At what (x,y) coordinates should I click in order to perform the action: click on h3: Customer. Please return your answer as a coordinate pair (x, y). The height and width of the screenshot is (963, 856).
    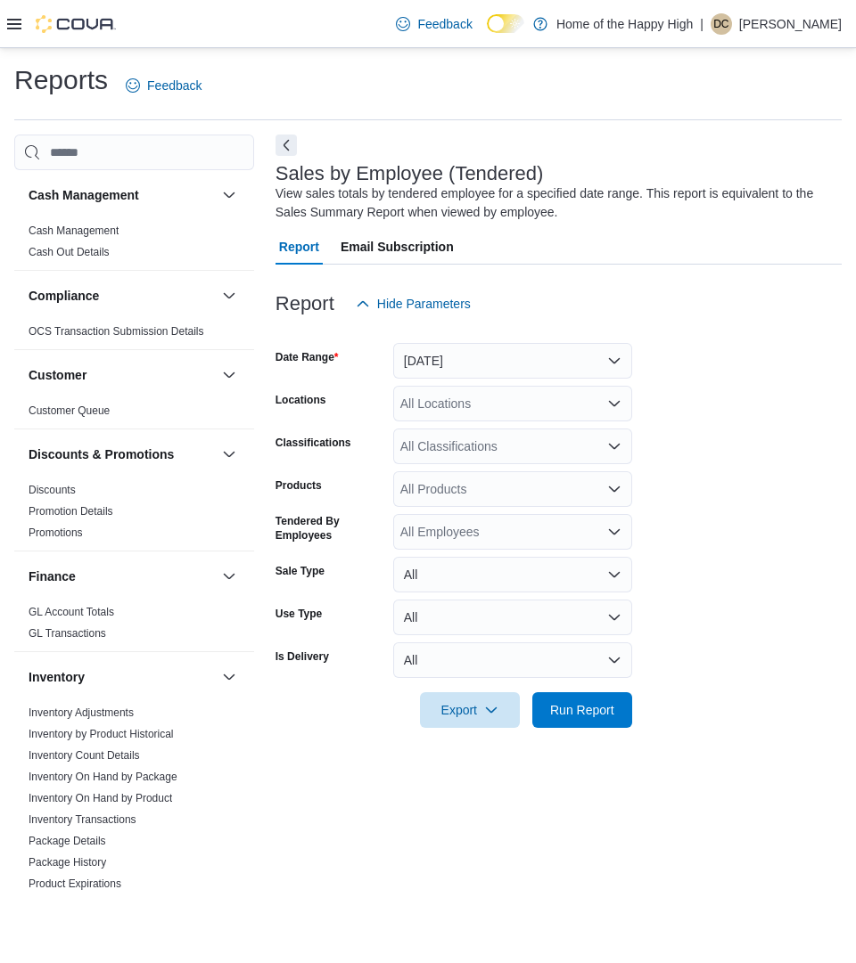
    Looking at the image, I should click on (57, 375).